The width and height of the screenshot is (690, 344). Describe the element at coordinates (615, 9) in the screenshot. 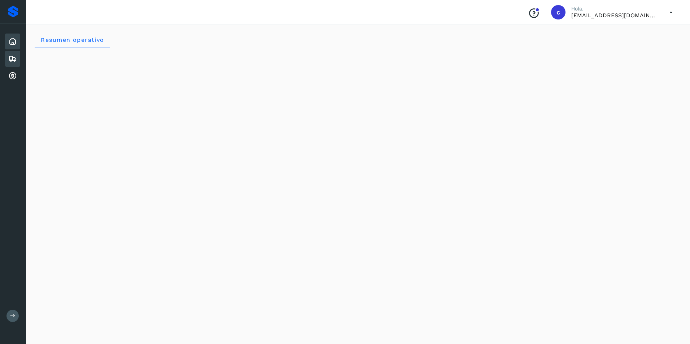

I see `p: Hola,` at that location.